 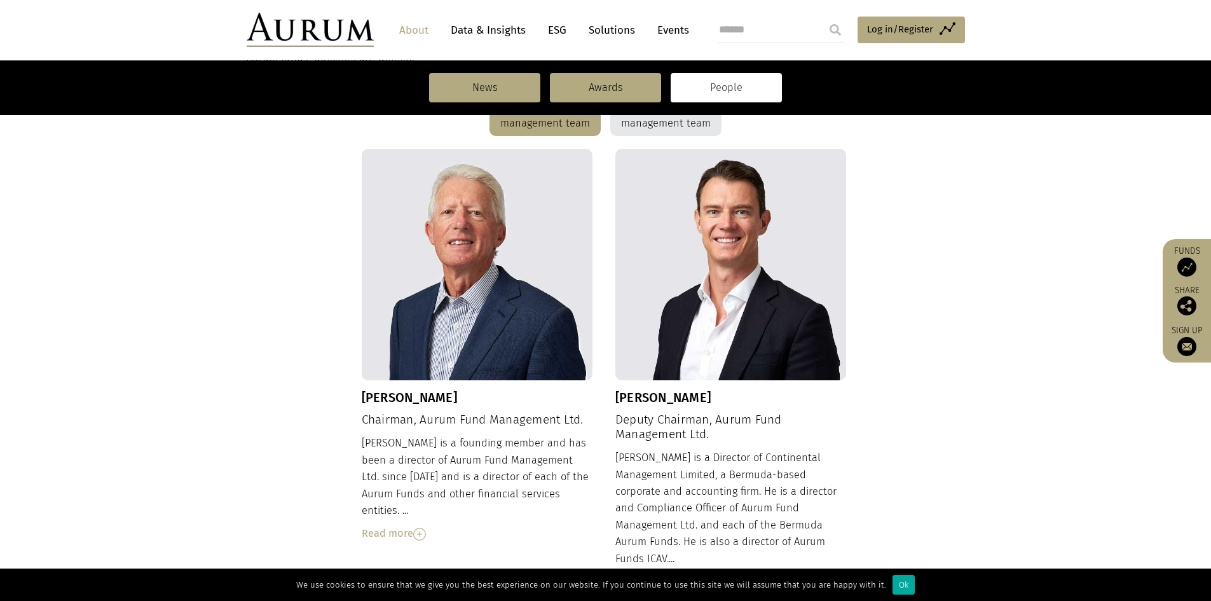 What do you see at coordinates (1187, 267) in the screenshot?
I see `img: Access Funds` at bounding box center [1187, 267].